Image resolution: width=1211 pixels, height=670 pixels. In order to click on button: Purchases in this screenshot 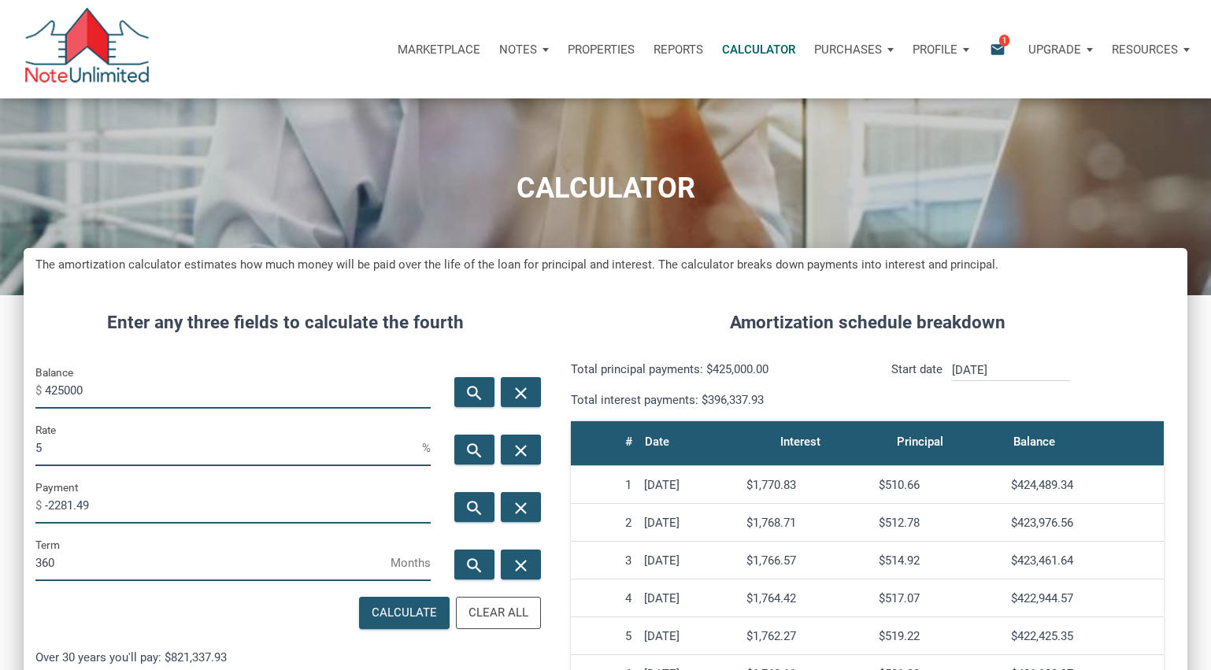, I will do `click(854, 50)`.